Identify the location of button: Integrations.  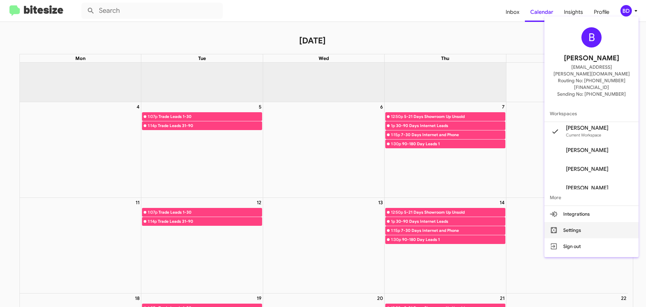
(592, 214).